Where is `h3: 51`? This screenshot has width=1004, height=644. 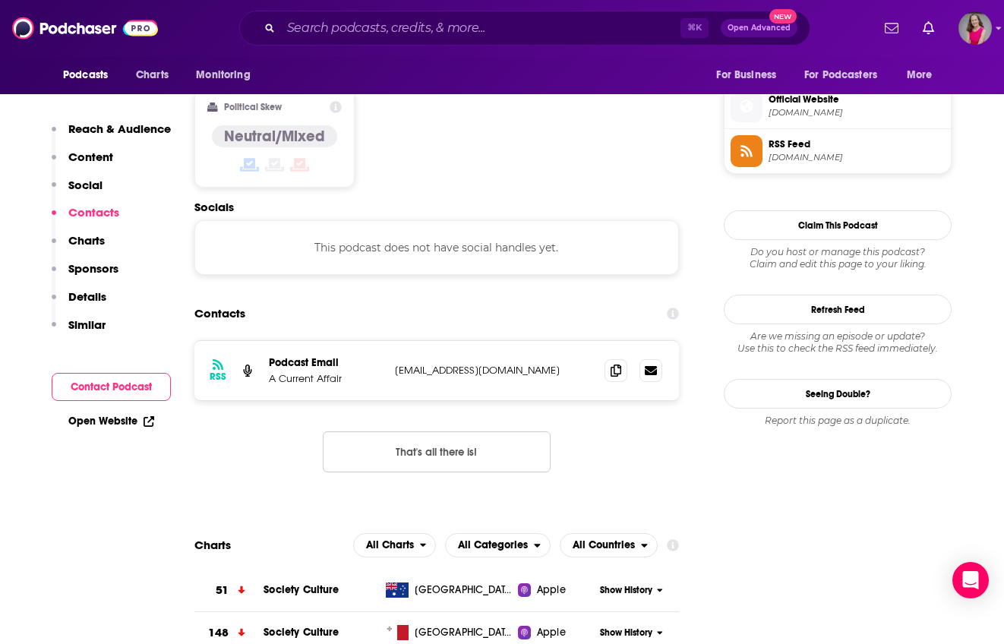
h3: 51 is located at coordinates (222, 590).